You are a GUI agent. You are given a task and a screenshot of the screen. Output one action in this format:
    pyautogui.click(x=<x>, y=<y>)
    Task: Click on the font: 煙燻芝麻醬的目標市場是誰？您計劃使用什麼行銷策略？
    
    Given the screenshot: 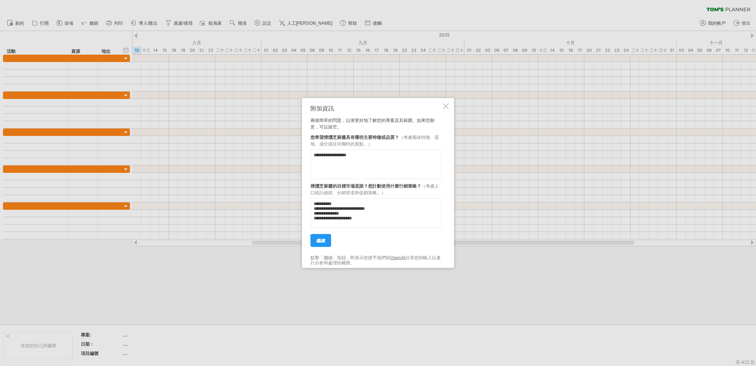 What is the action you would take?
    pyautogui.click(x=366, y=185)
    